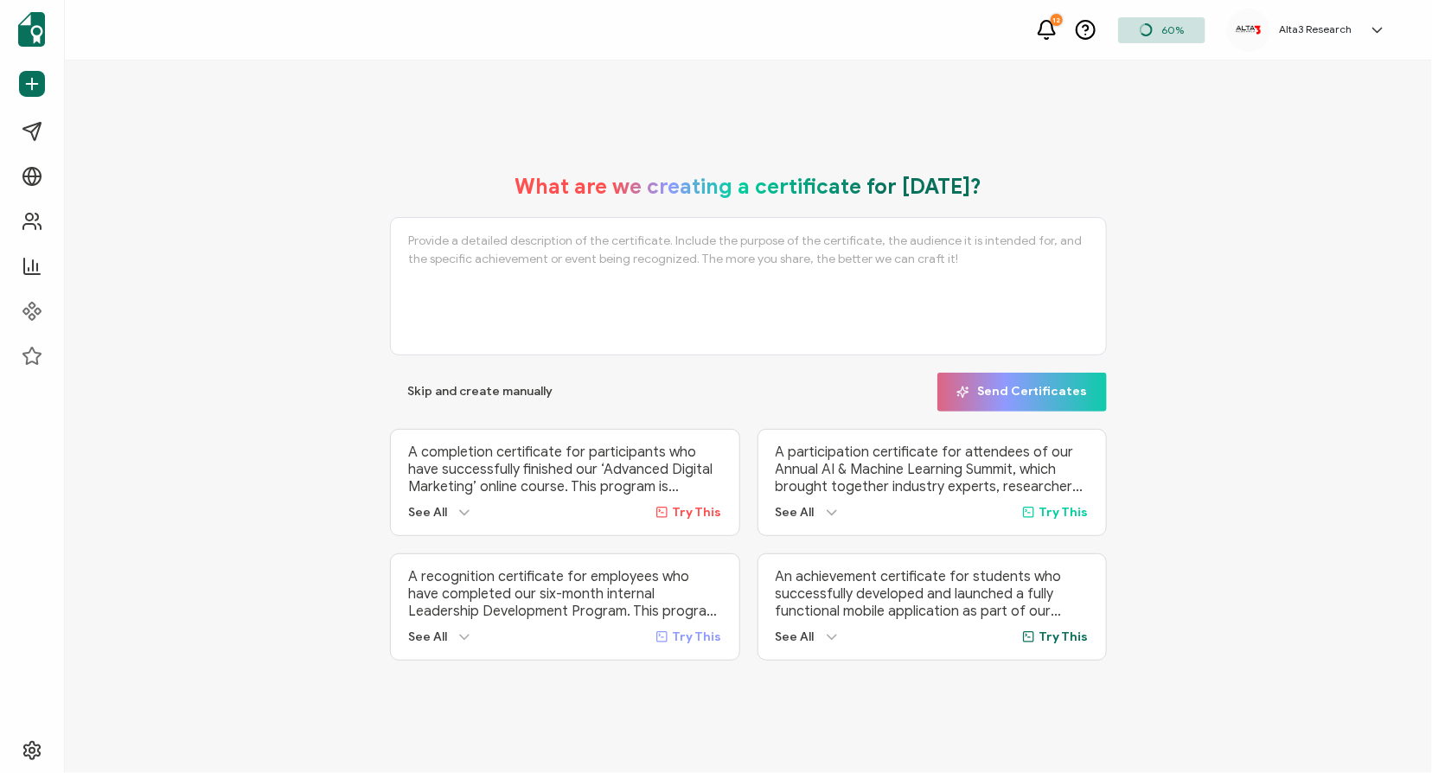 Image resolution: width=1432 pixels, height=773 pixels. What do you see at coordinates (565, 594) in the screenshot?
I see `p: A recognition certificate for employees who have completed our six-month internal Leadership Deve...` at bounding box center [565, 594].